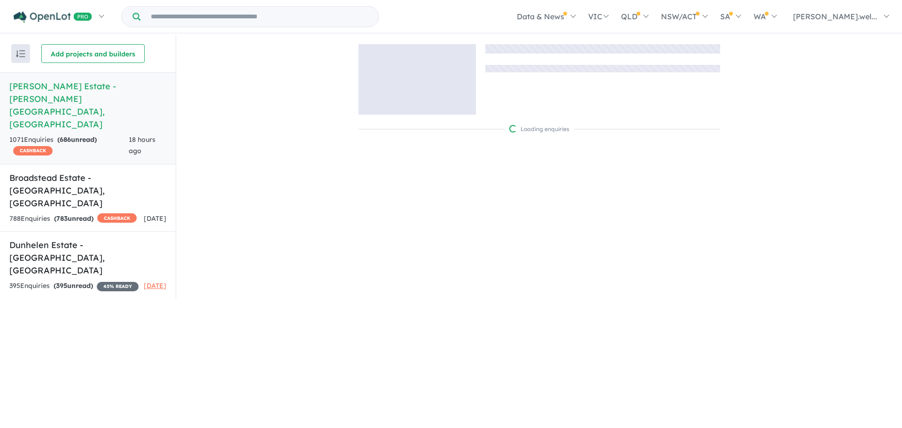  I want to click on span: 686, so click(65, 139).